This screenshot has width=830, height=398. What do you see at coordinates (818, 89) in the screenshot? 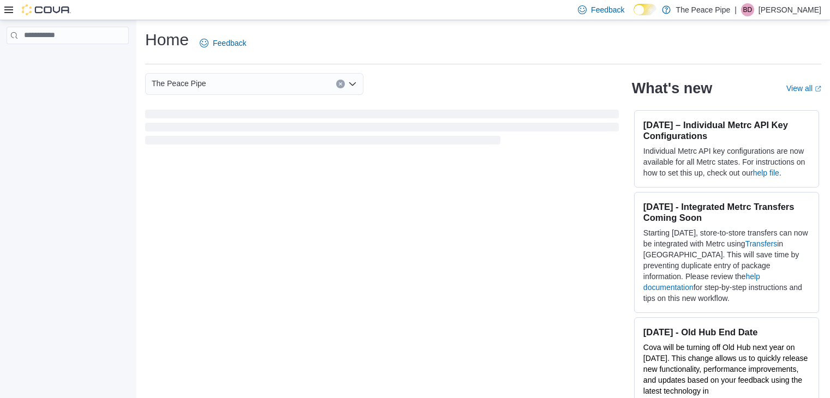
I see `svg: External link` at bounding box center [818, 89].